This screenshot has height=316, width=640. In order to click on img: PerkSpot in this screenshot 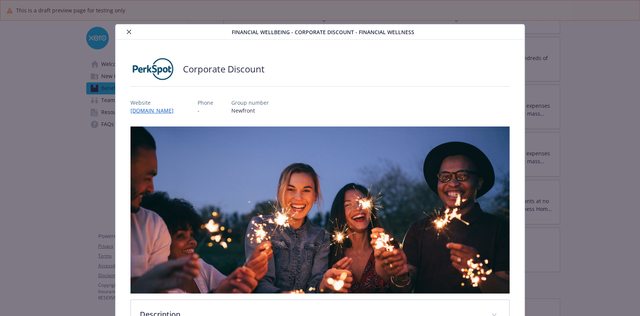, I will do `click(153, 69)`.